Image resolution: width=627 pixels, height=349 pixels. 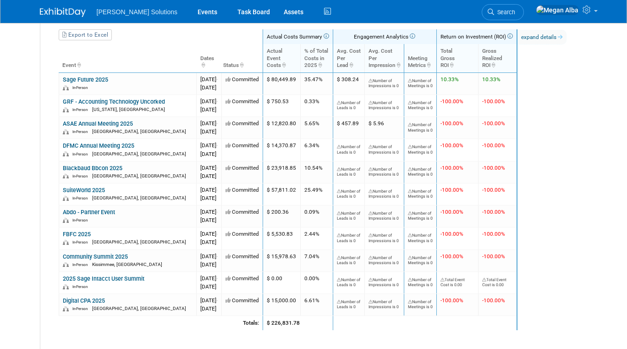 I want to click on span: 0.09%, so click(x=312, y=212).